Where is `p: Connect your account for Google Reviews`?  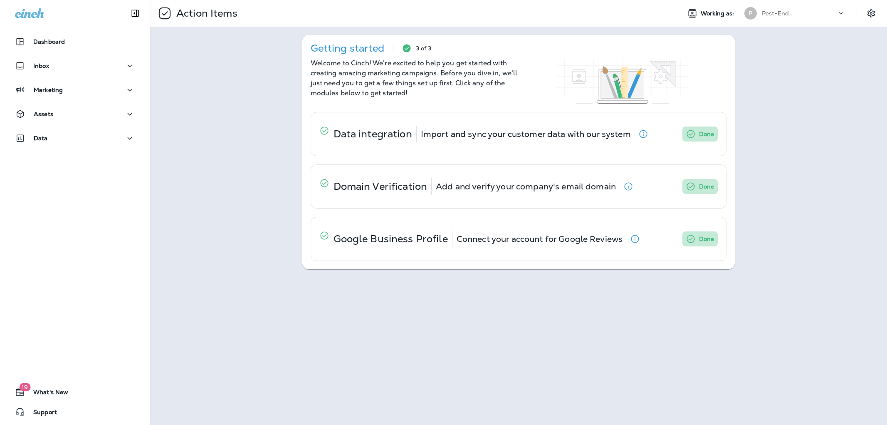
p: Connect your account for Google Reviews is located at coordinates (540, 239).